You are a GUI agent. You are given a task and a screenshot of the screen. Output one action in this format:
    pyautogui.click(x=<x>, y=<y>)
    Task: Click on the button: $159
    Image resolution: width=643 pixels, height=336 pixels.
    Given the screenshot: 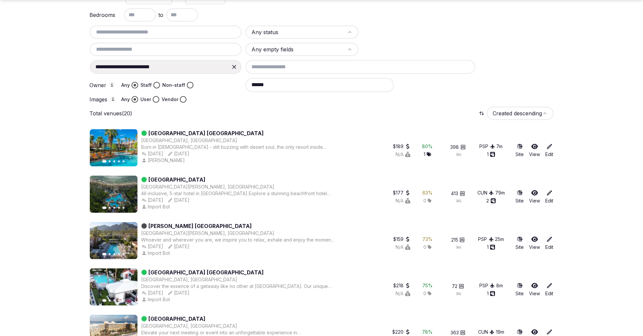 What is the action you would take?
    pyautogui.click(x=402, y=239)
    